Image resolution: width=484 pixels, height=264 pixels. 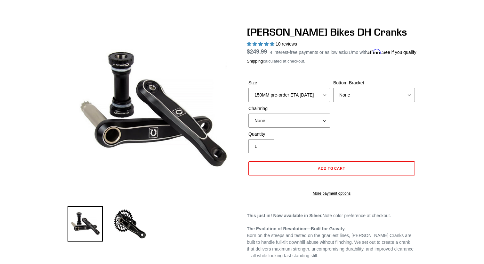 I want to click on a: See if you qualify - Learn more about Affirm Financing (opens in modal), so click(x=399, y=52).